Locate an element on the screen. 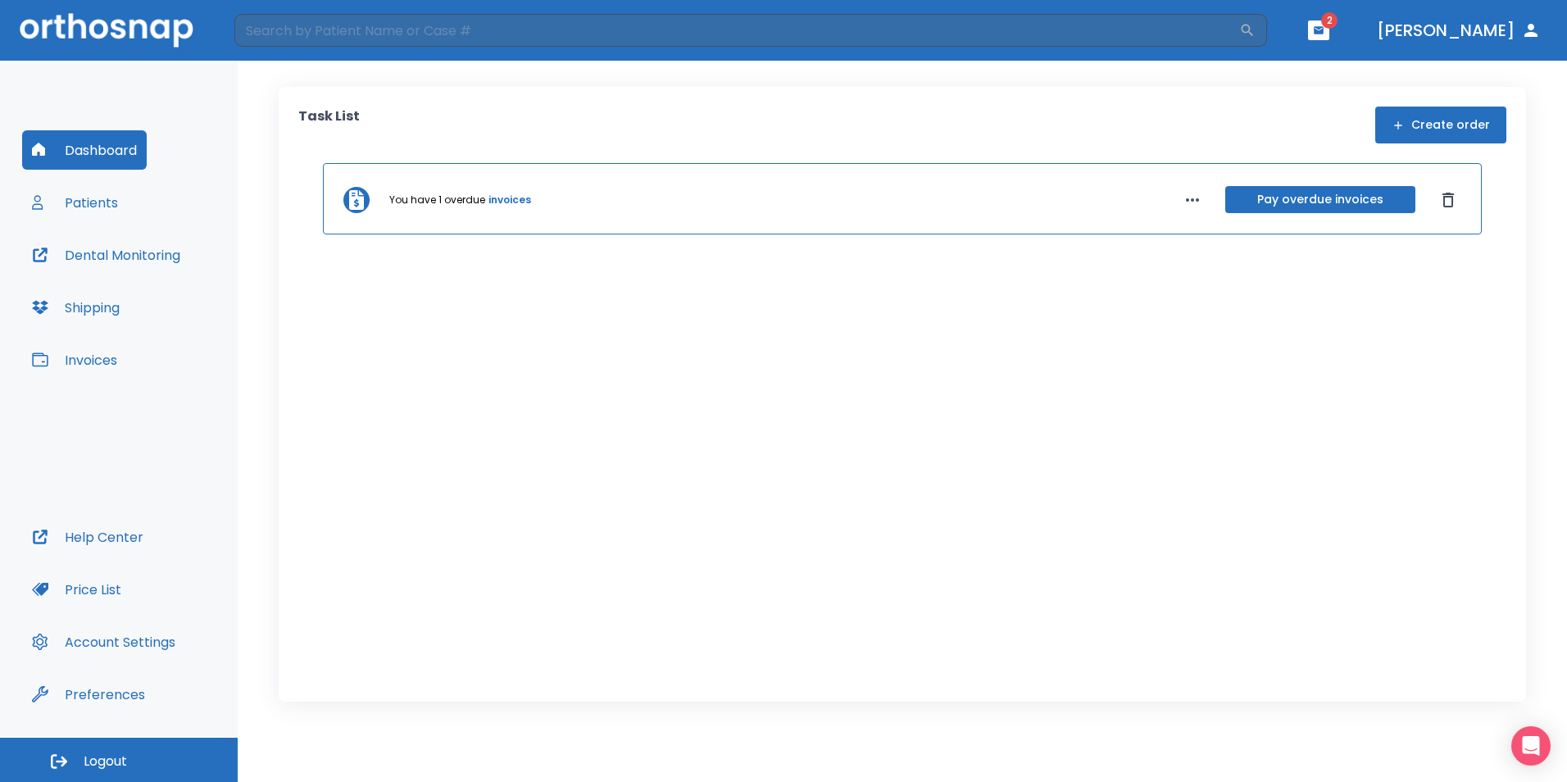 The height and width of the screenshot is (782, 1567). button: Patients is located at coordinates (75, 202).